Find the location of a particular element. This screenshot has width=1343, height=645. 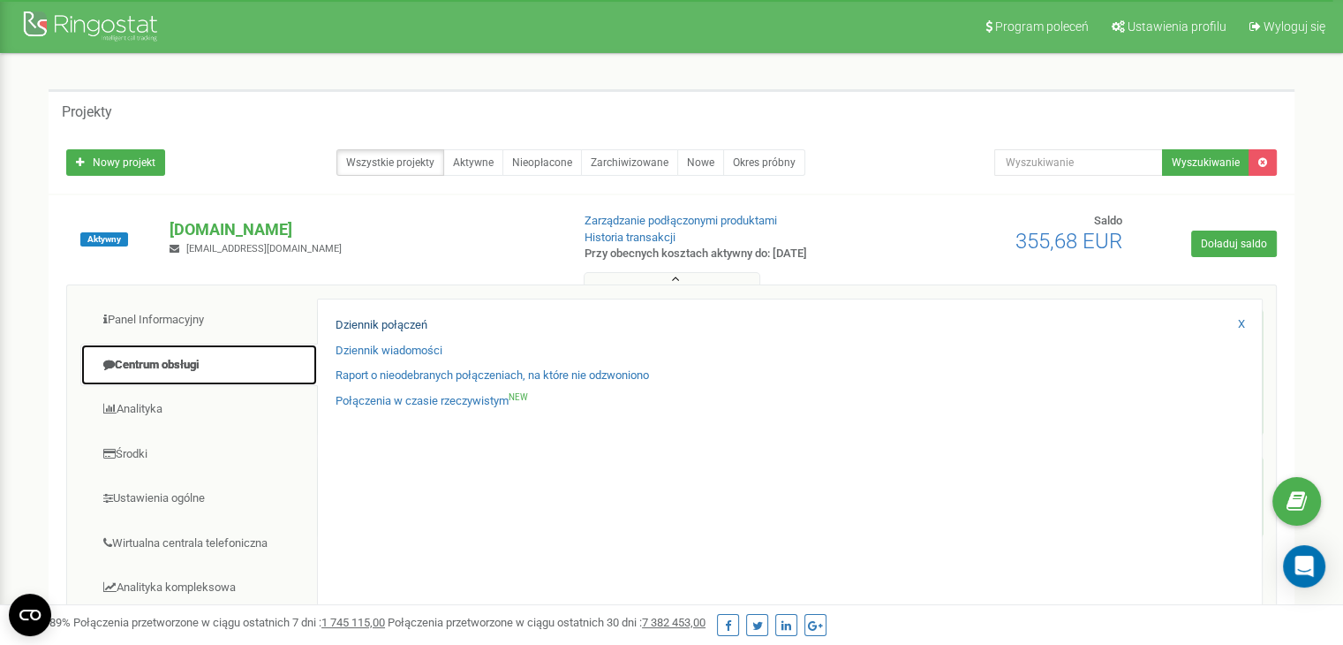

u: 7 382 453,00 is located at coordinates (674, 622).